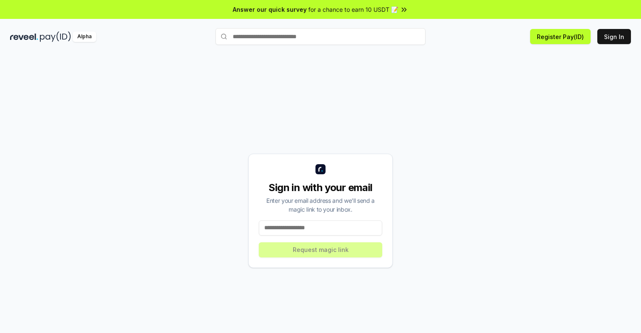 Image resolution: width=641 pixels, height=333 pixels. Describe the element at coordinates (55, 37) in the screenshot. I see `img: pay_id` at that location.